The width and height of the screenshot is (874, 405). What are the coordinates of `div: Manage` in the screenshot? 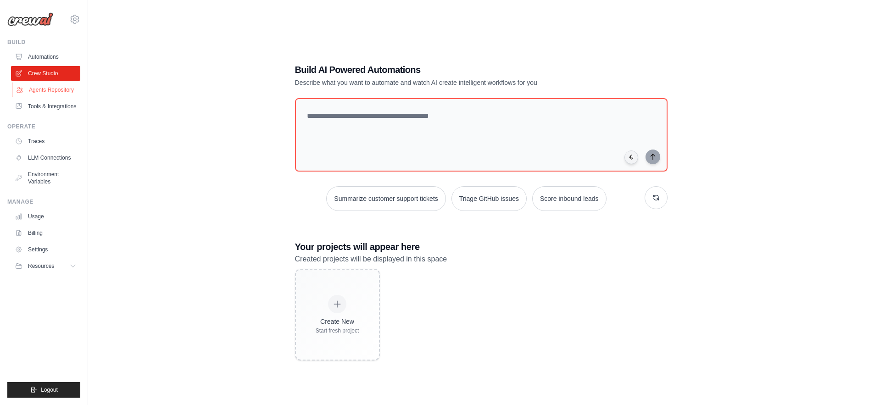 It's located at (44, 202).